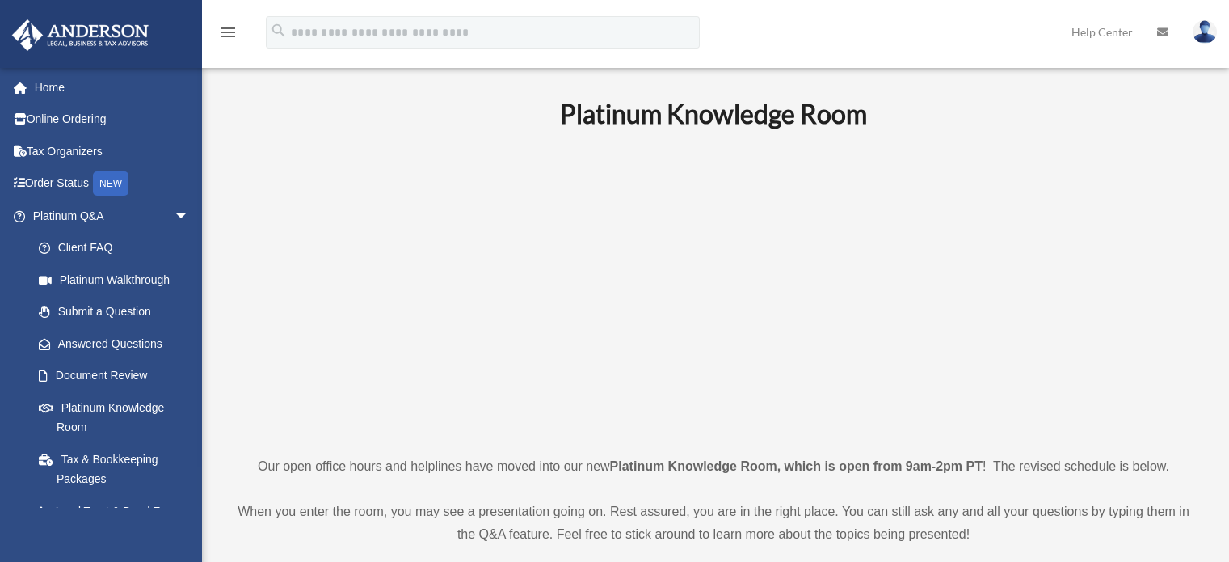 This screenshot has height=562, width=1229. I want to click on a: Document Review, so click(118, 376).